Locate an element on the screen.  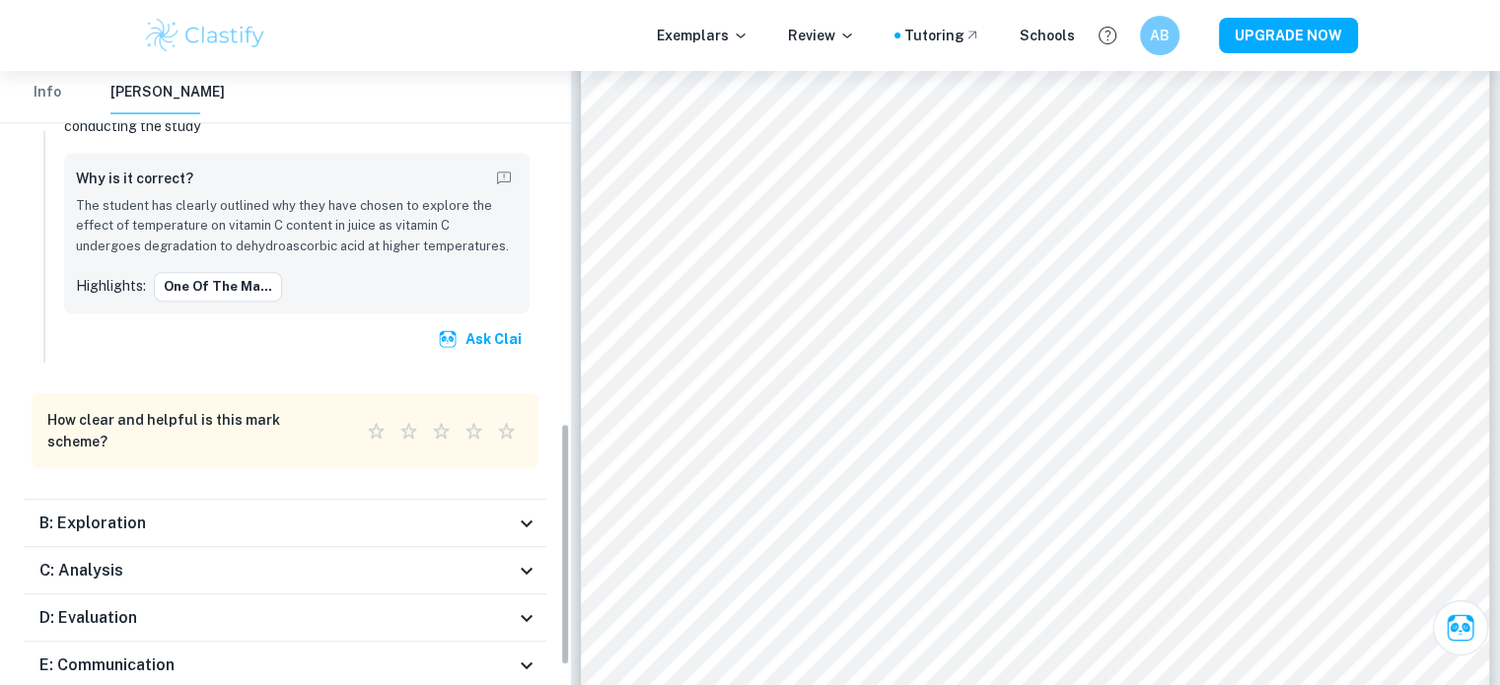
p: The student has clearly outlined why they have chosen to explore the effect of temperature on vit... is located at coordinates (297, 226).